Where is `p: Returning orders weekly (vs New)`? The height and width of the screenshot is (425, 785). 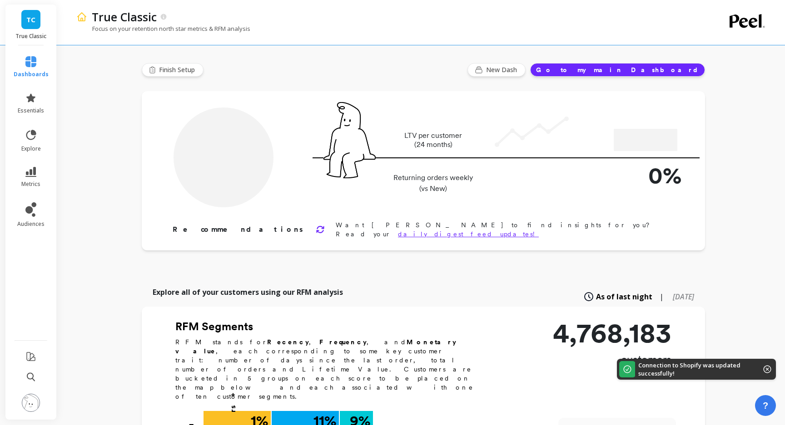
p: Returning orders weekly (vs New) is located at coordinates (433, 183).